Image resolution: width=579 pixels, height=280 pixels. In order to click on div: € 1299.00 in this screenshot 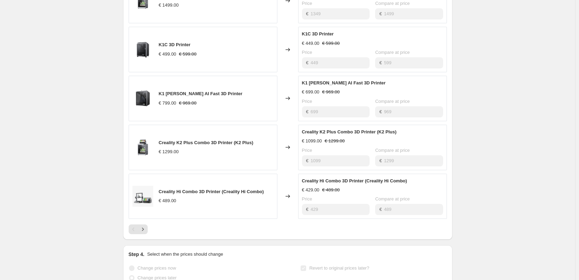, I will do `click(169, 152)`.